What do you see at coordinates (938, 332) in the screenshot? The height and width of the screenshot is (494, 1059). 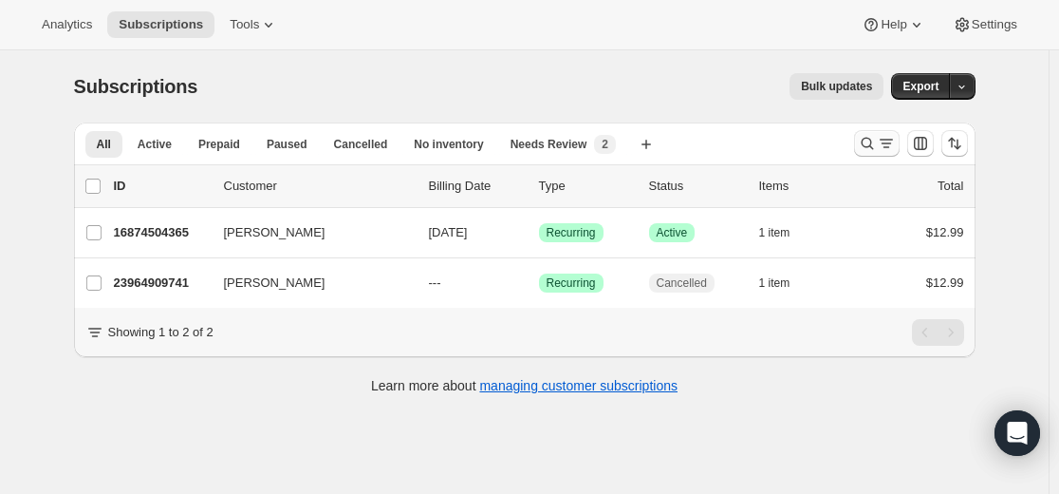 I see `nav: Pagination` at bounding box center [938, 332].